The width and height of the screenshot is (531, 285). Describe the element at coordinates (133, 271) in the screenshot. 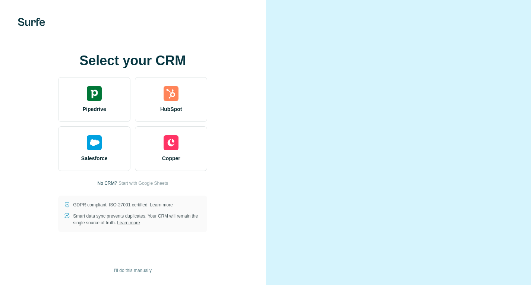

I see `span: I’ll do this manually` at that location.